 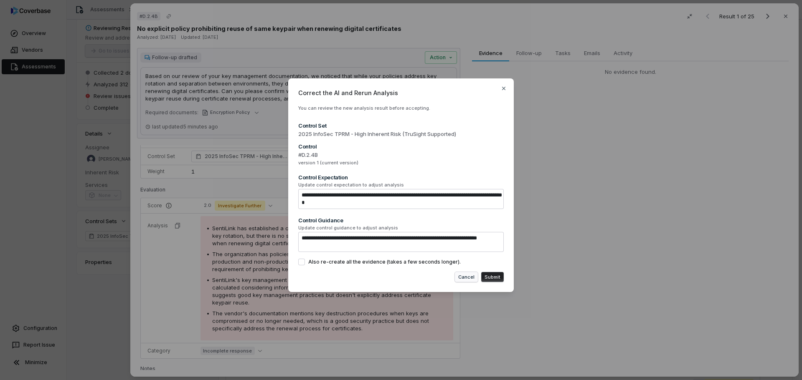 What do you see at coordinates (401, 155) in the screenshot?
I see `span: #D.2.4B` at bounding box center [401, 155].